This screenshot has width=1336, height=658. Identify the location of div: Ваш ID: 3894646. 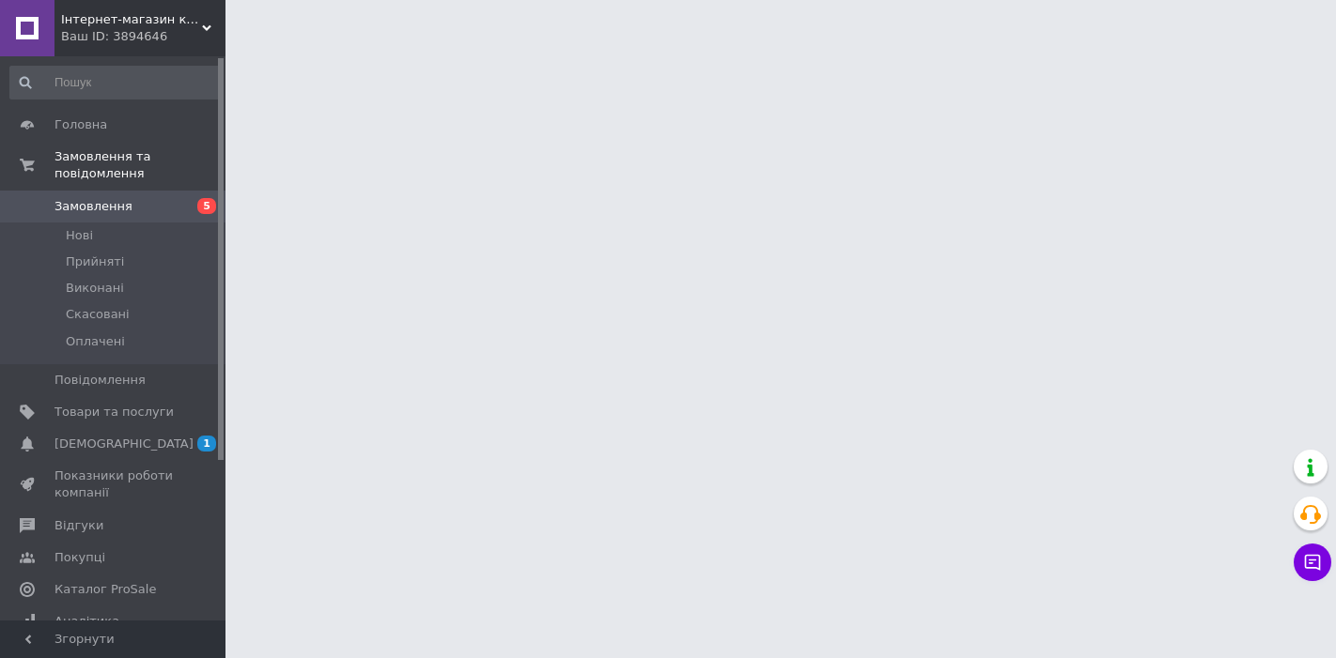
(143, 37).